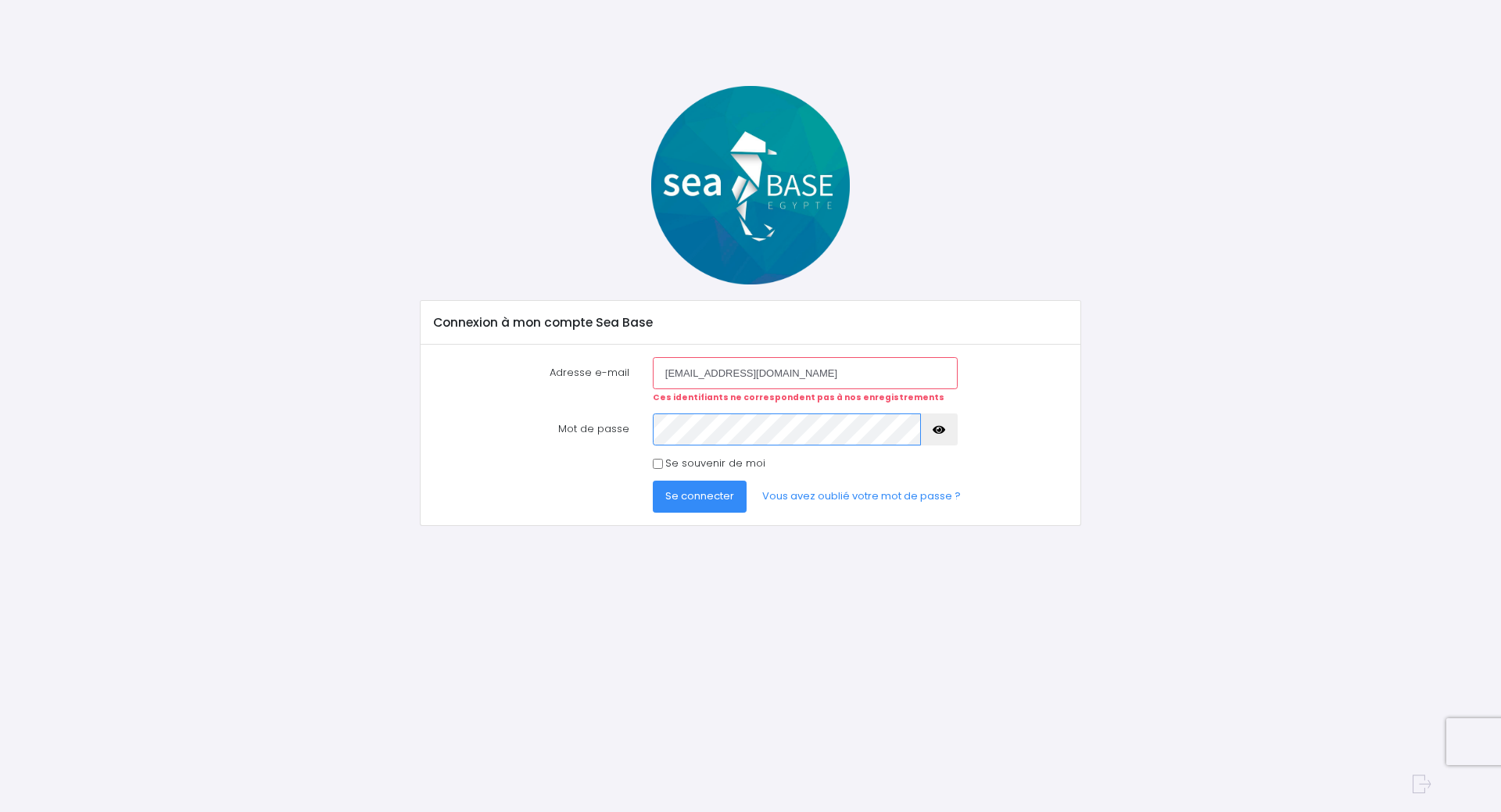 The height and width of the screenshot is (812, 1501). What do you see at coordinates (700, 496) in the screenshot?
I see `button: Se connecter` at bounding box center [700, 496].